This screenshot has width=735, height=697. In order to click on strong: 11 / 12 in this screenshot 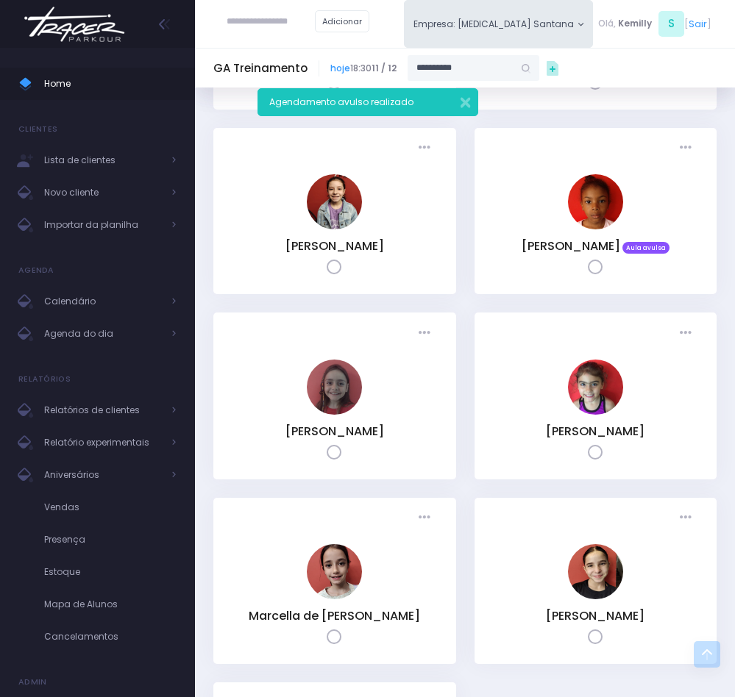, I will do `click(384, 68)`.